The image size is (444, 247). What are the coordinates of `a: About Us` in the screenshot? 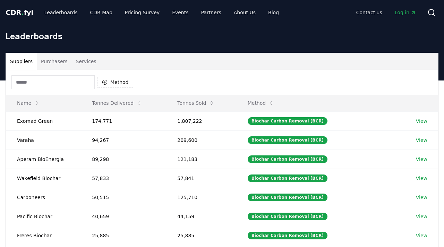 It's located at (244, 12).